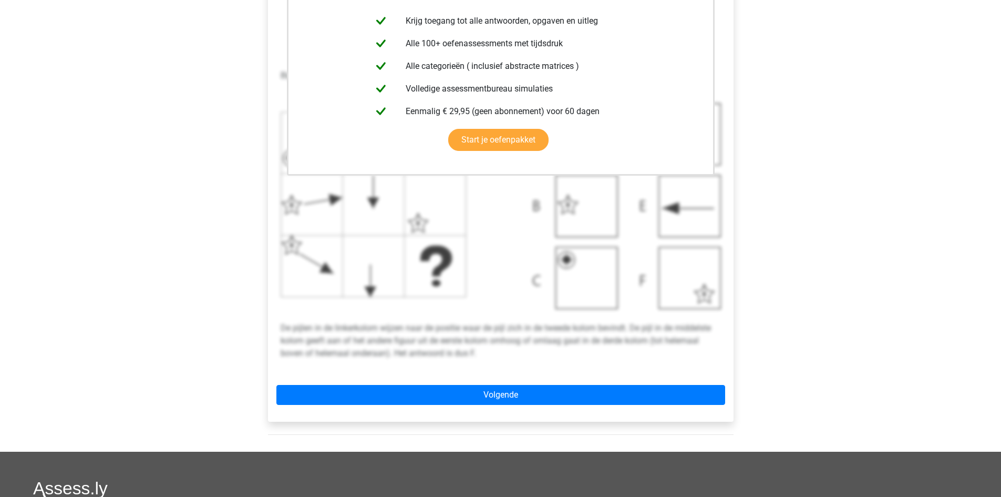 The image size is (1001, 497). I want to click on a: Volgende, so click(501, 395).